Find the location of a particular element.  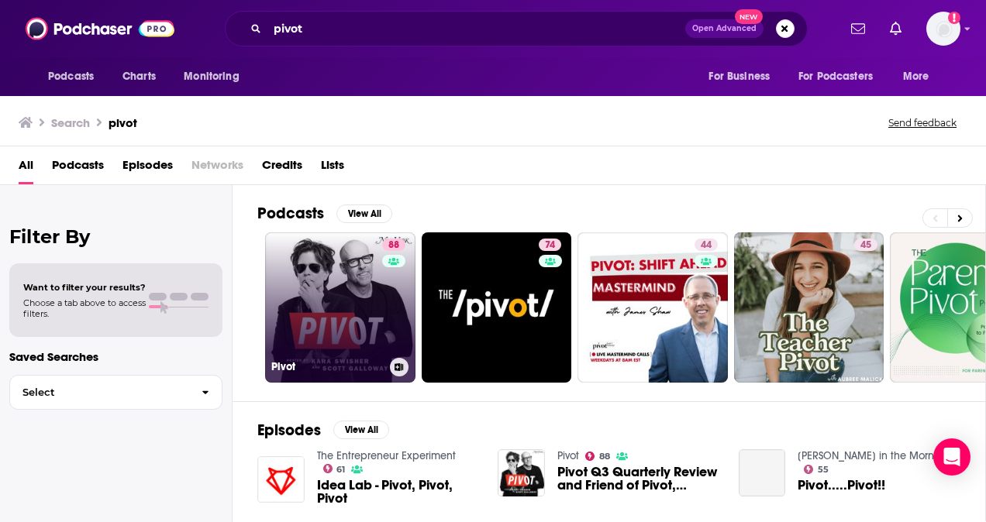

a: The Entrepreneur Experiment is located at coordinates (386, 456).